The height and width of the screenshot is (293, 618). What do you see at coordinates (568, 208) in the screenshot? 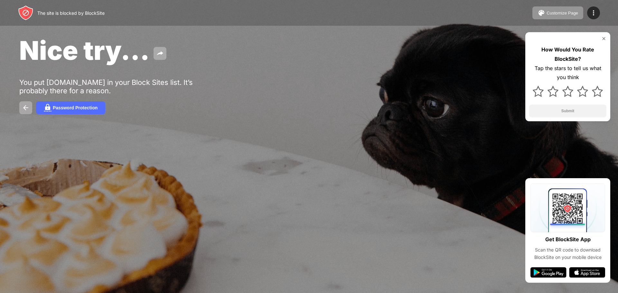
I see `img: qrcode.svg` at bounding box center [568, 208].